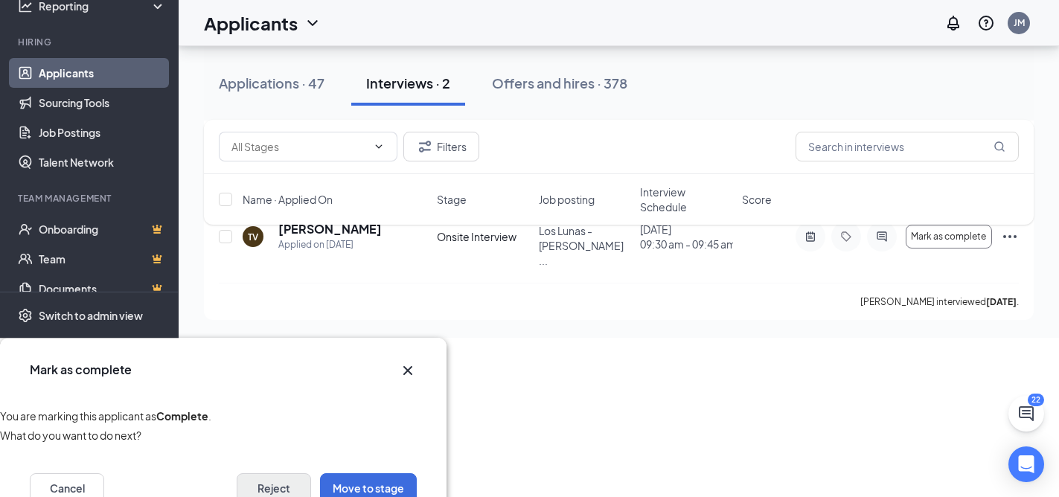  I want to click on span: Name · Applied On, so click(287, 199).